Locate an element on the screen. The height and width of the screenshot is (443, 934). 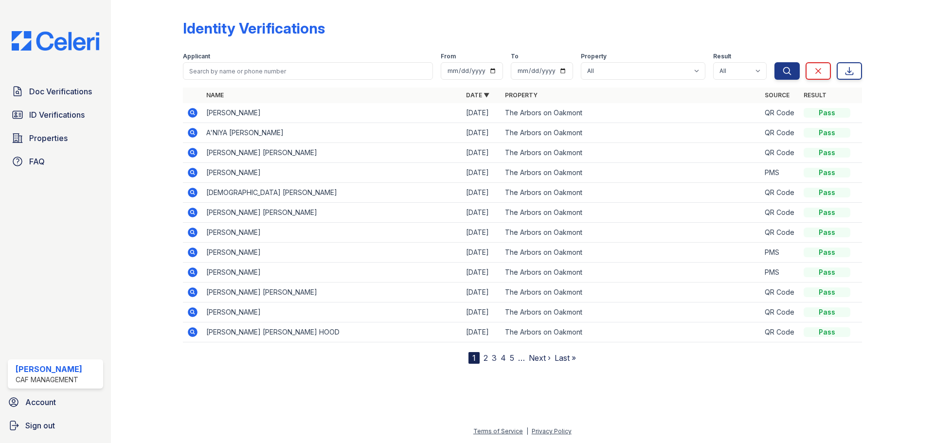
a: Sign out is located at coordinates (55, 426).